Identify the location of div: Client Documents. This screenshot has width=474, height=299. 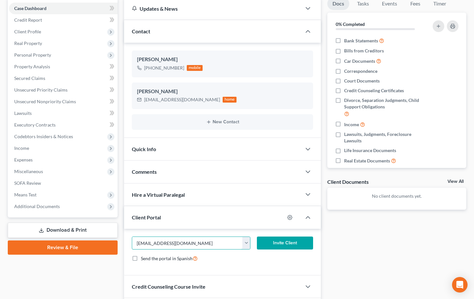
(348, 181).